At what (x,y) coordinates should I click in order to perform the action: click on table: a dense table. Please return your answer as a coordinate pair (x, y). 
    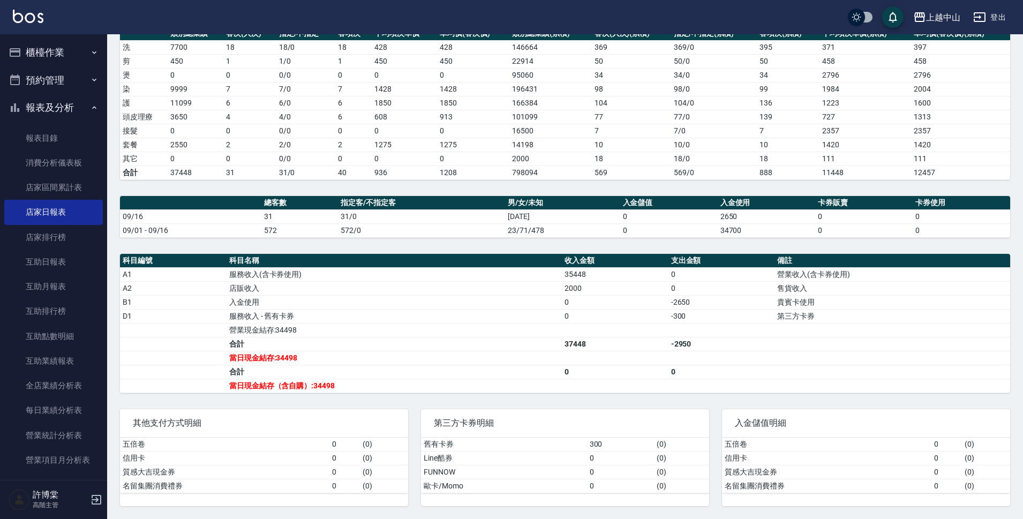
    Looking at the image, I should click on (565, 323).